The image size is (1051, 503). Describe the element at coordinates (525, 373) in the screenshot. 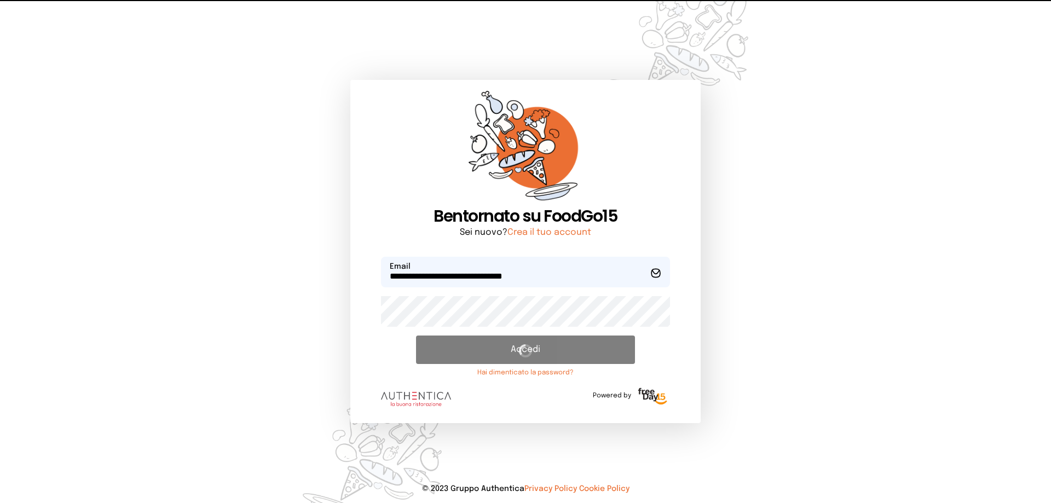

I see `a: Hai dimenticato la password?` at that location.